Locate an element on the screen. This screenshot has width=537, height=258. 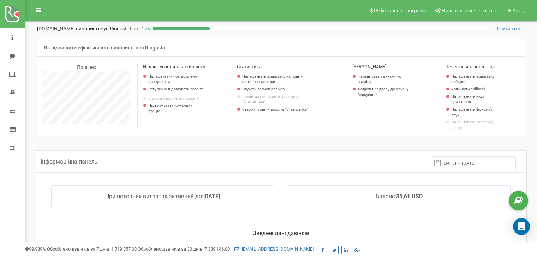
a: Налаштувати звук привітання is located at coordinates (474, 99).